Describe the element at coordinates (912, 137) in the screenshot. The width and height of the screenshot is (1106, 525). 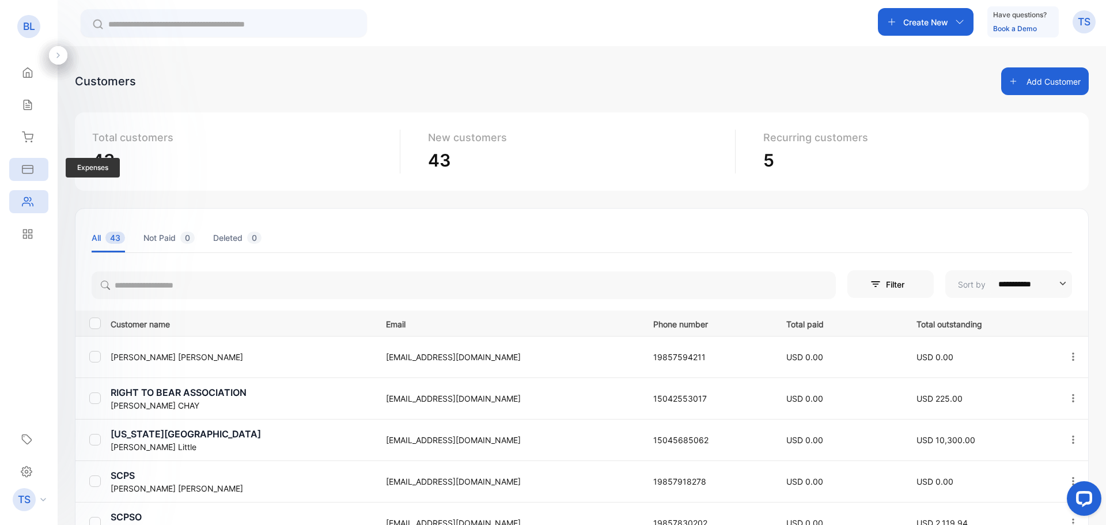
I see `p: Recurring customers` at that location.